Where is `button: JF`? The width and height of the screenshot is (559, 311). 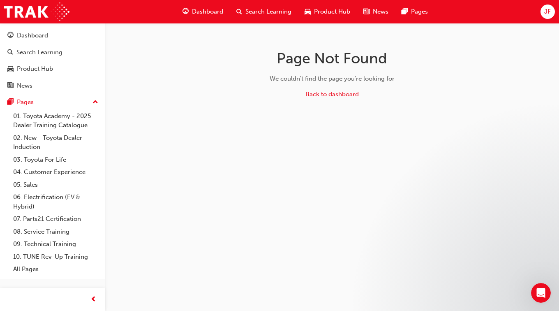
button: JF is located at coordinates (548, 12).